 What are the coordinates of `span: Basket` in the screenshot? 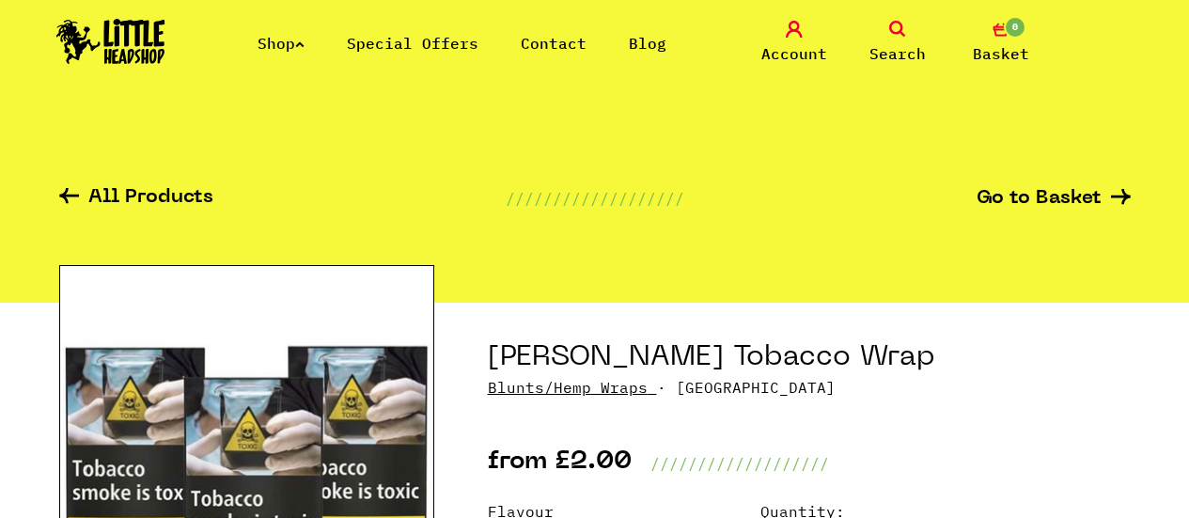 It's located at (1001, 54).